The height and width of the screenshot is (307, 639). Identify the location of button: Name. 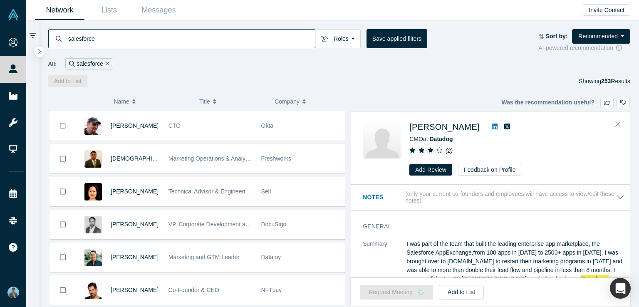
(152, 101).